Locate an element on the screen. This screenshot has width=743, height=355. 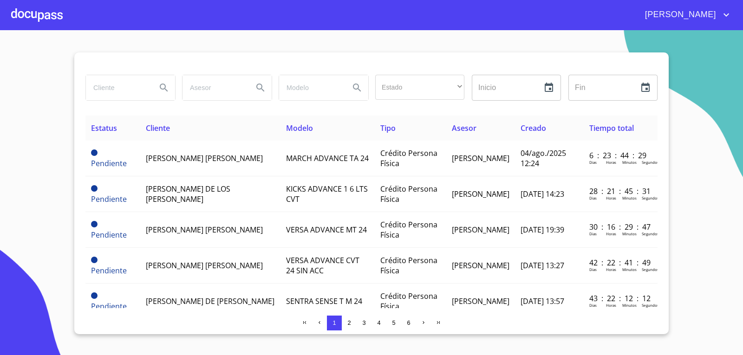
span: Cliente is located at coordinates (158, 128).